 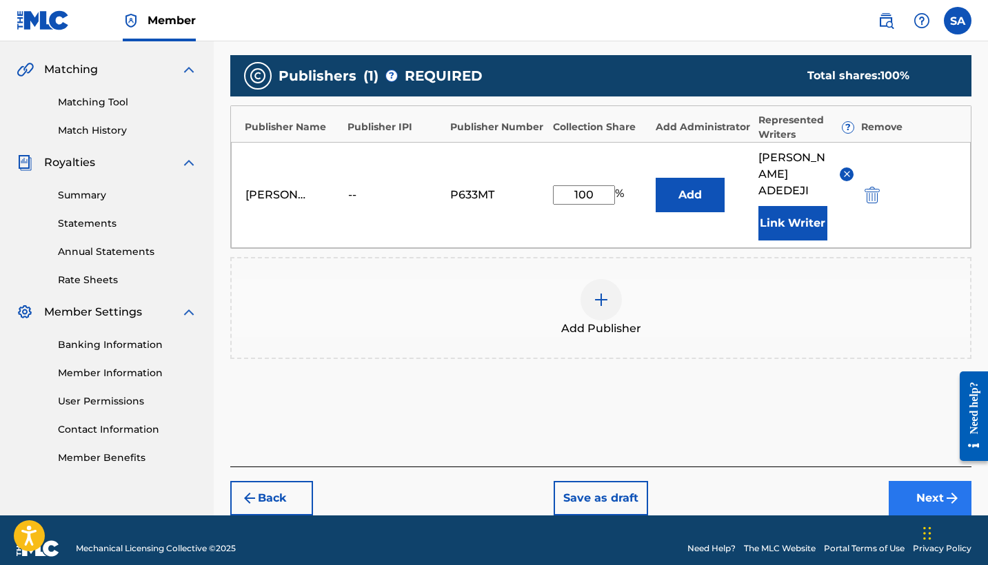 I want to click on img: remove-from-list-button, so click(x=847, y=174).